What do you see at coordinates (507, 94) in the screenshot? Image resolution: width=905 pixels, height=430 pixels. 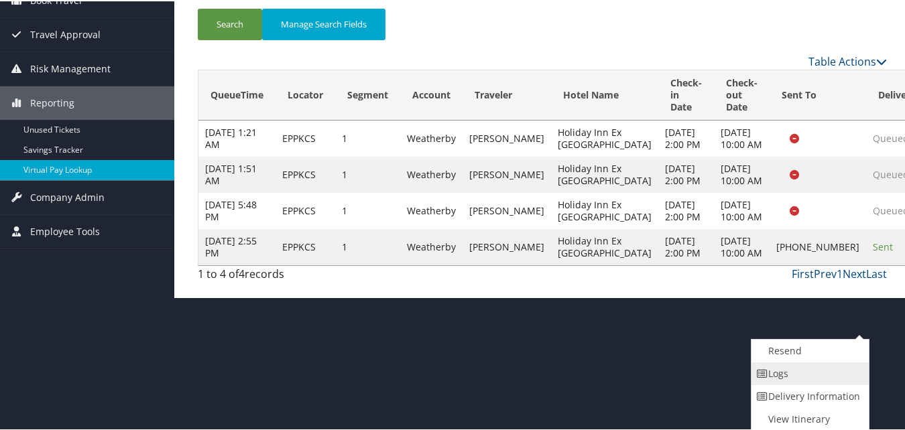 I see `th: Traveler: activate to sort column ascending` at bounding box center [507, 94].